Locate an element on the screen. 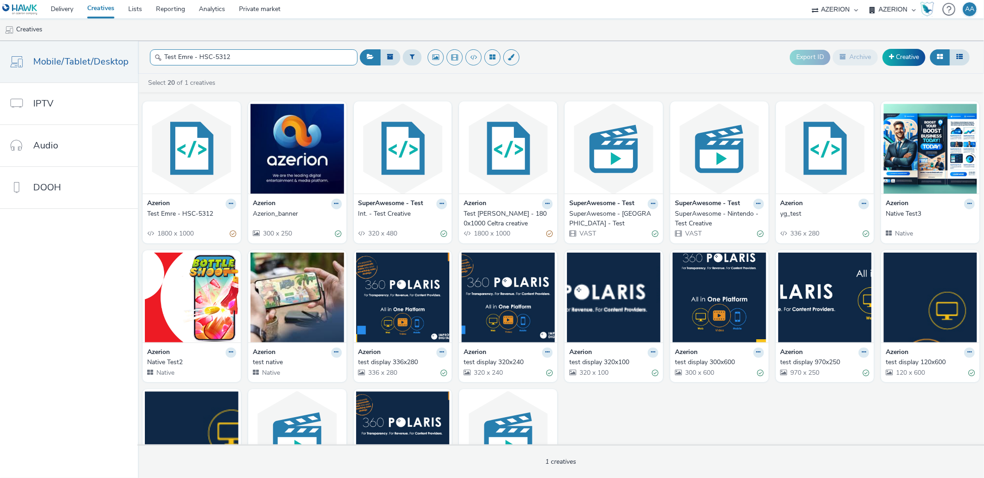  span: 300 x 250 is located at coordinates (277, 233).